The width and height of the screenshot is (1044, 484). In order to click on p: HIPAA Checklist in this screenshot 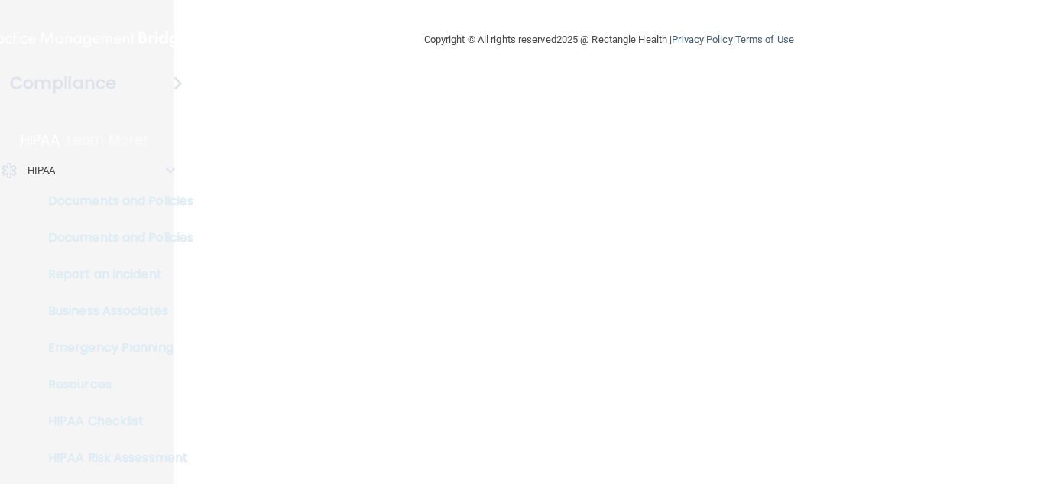, I will do `click(114, 421)`.